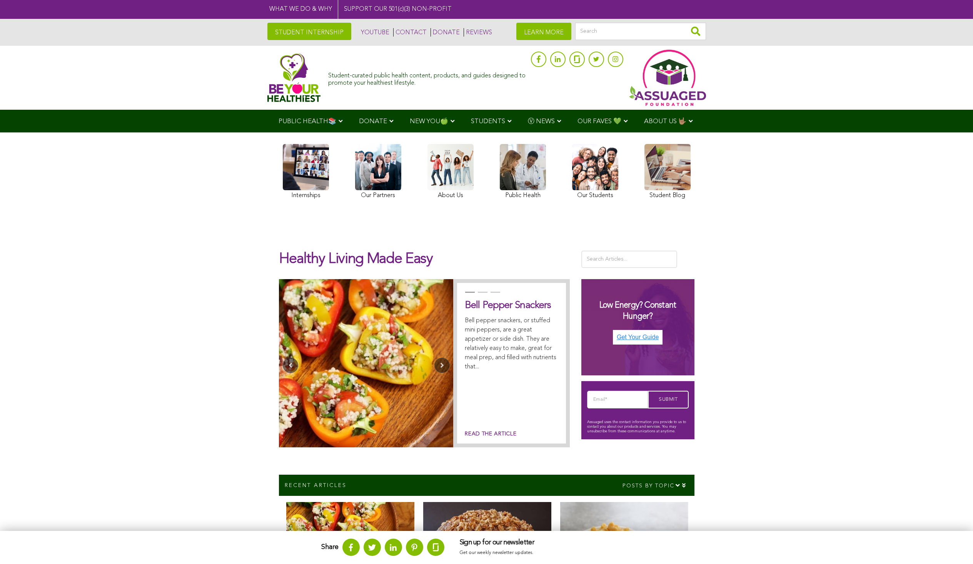 The height and width of the screenshot is (564, 973). Describe the element at coordinates (445, 32) in the screenshot. I see `a: DONATE` at that location.